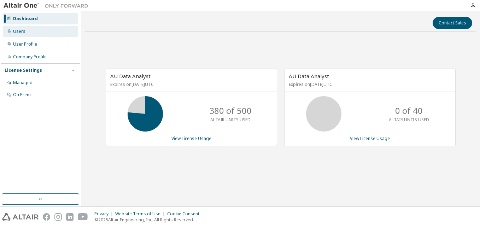  Describe the element at coordinates (30, 57) in the screenshot. I see `div: Company Profile` at that location.